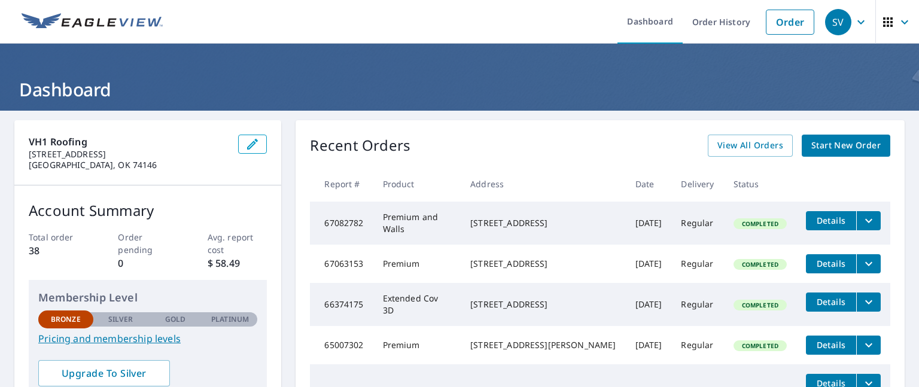  What do you see at coordinates (543, 184) in the screenshot?
I see `th: Address` at bounding box center [543, 184].